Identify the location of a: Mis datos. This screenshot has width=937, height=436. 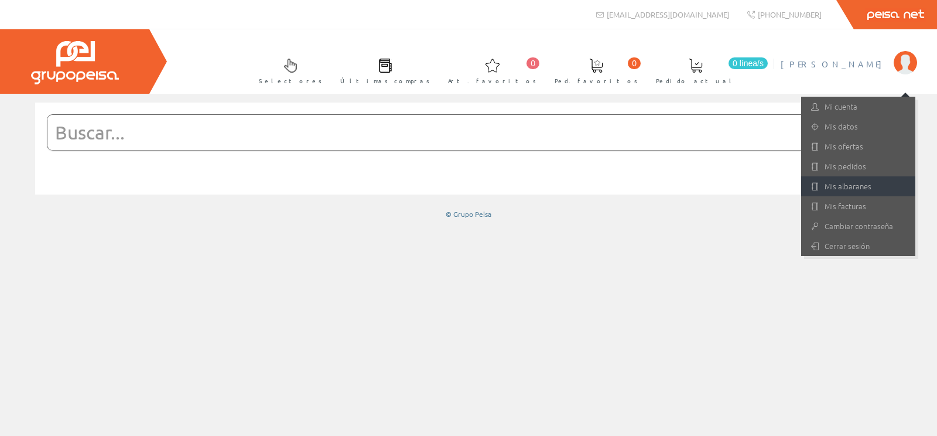
(858, 127).